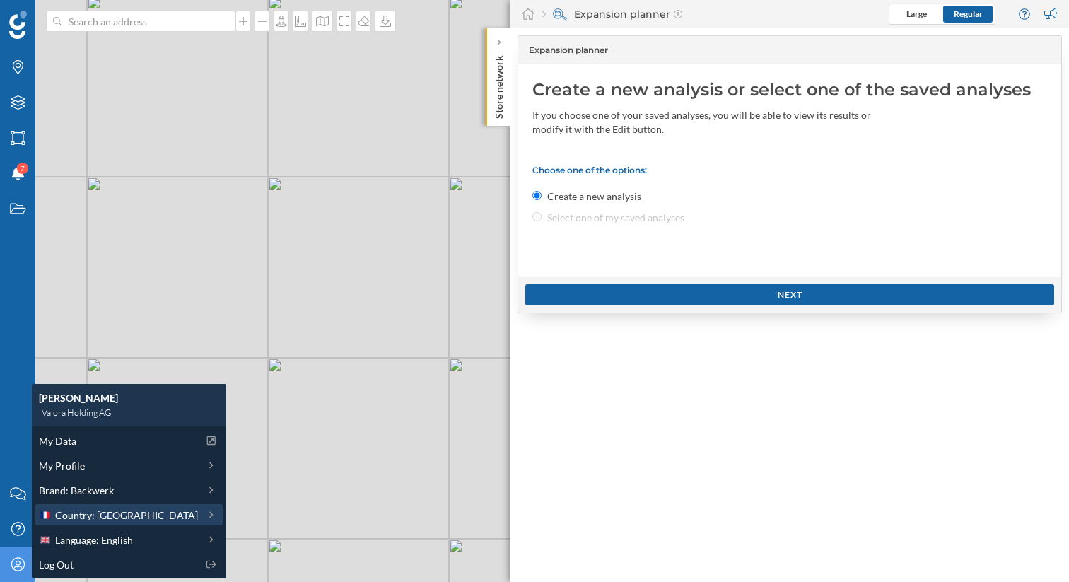 The height and width of the screenshot is (582, 1069). Describe the element at coordinates (916, 13) in the screenshot. I see `span: Large` at that location.